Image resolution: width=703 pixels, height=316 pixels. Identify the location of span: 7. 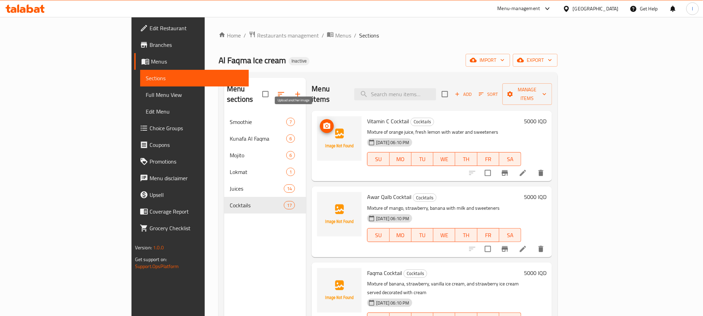
(290, 122).